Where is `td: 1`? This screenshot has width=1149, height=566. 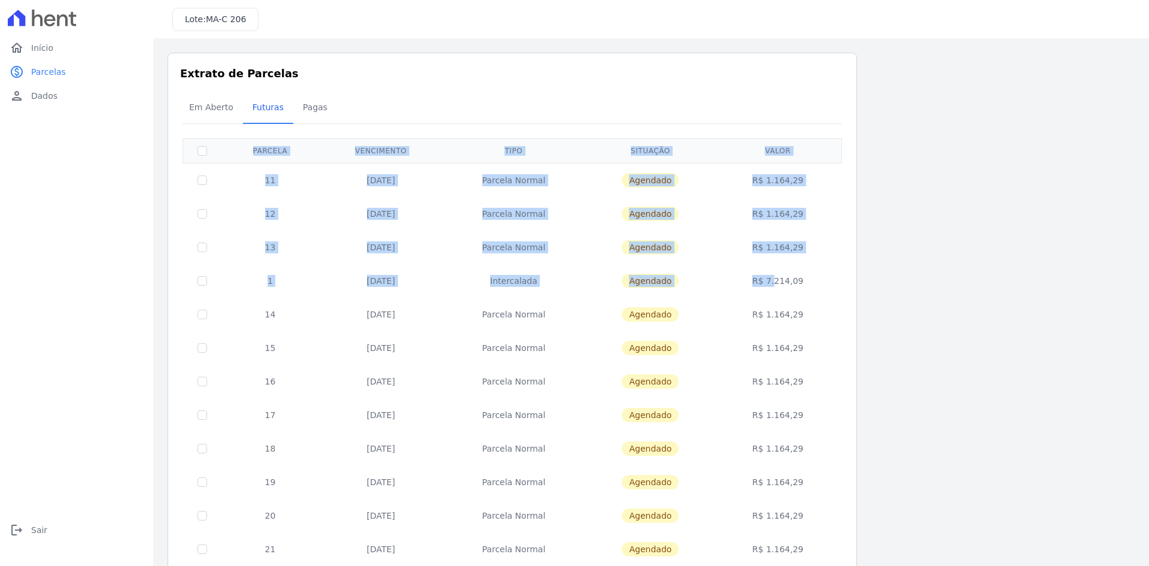 td: 1 is located at coordinates (270, 281).